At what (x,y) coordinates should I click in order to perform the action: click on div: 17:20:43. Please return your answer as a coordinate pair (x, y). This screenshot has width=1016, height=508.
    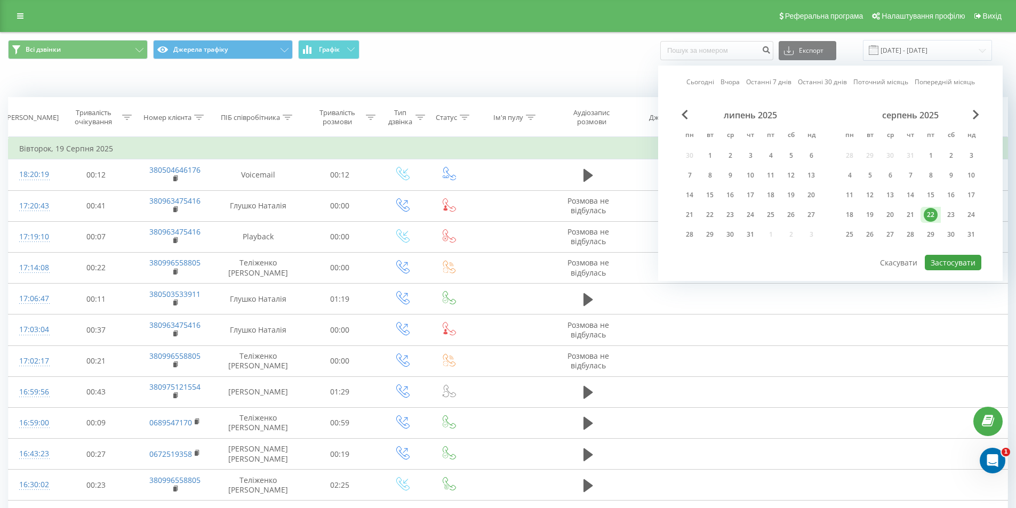
    Looking at the image, I should click on (33, 206).